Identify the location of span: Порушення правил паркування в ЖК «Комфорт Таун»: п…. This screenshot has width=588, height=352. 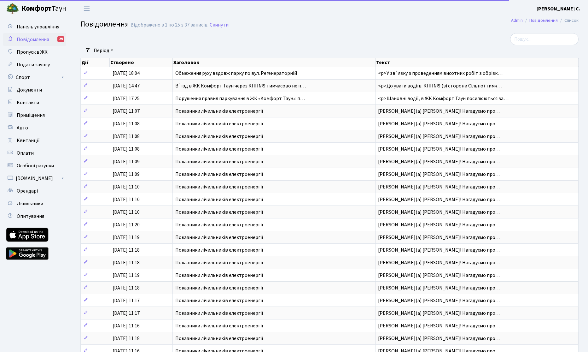
(240, 98).